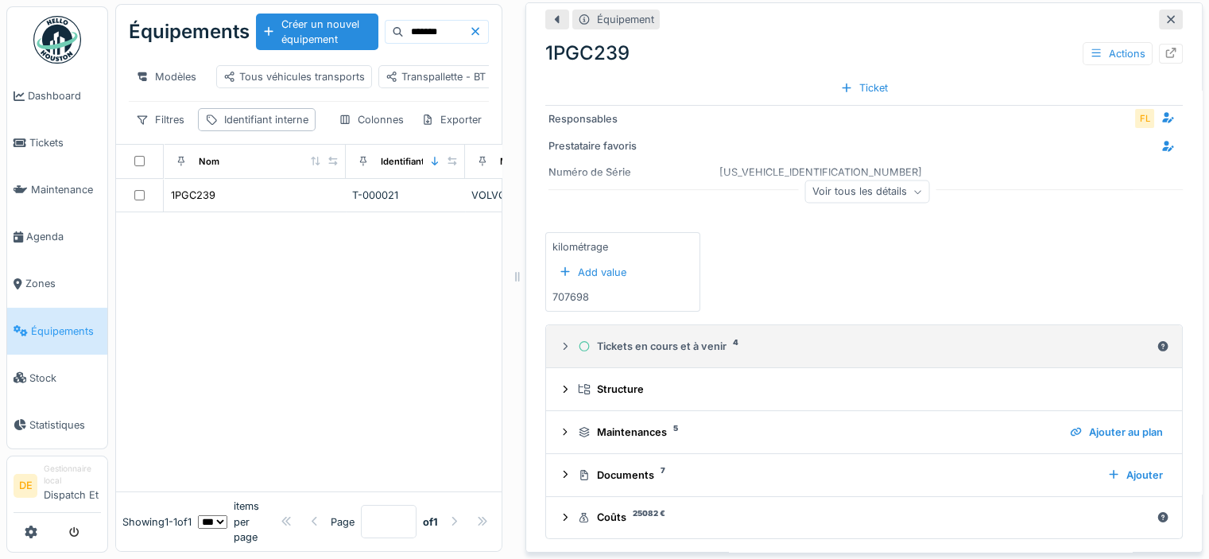 The height and width of the screenshot is (559, 1209). I want to click on summary: Tickets en cours et à venir4, so click(864, 346).